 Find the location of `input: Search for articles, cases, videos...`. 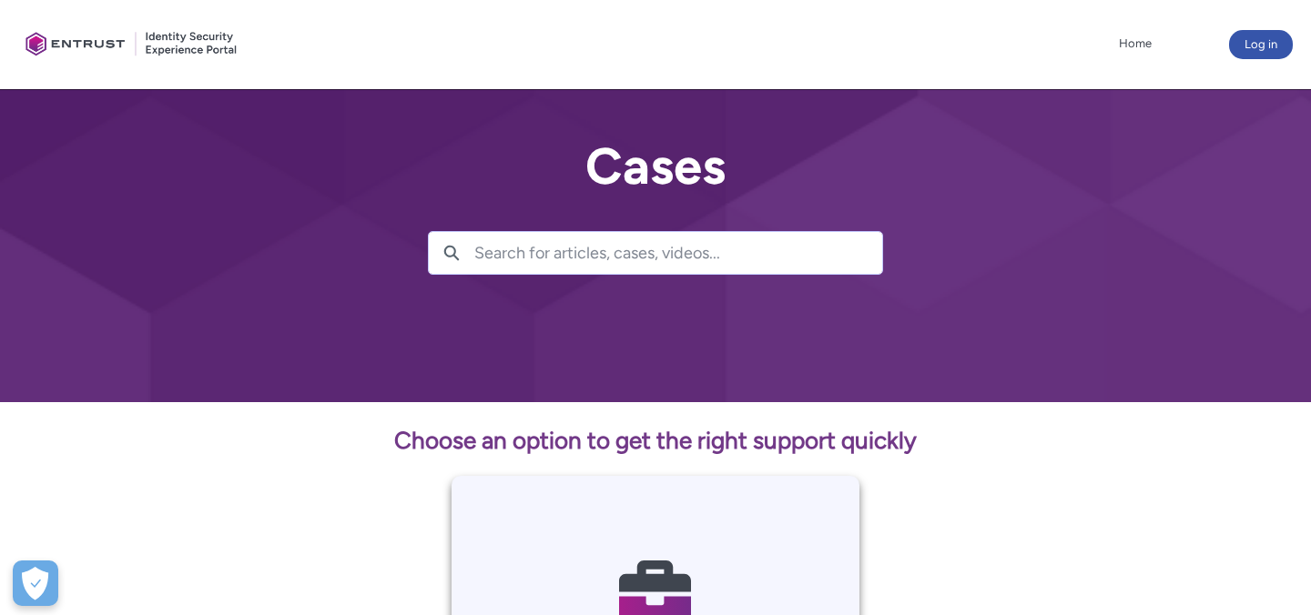

input: Search for articles, cases, videos... is located at coordinates (678, 253).